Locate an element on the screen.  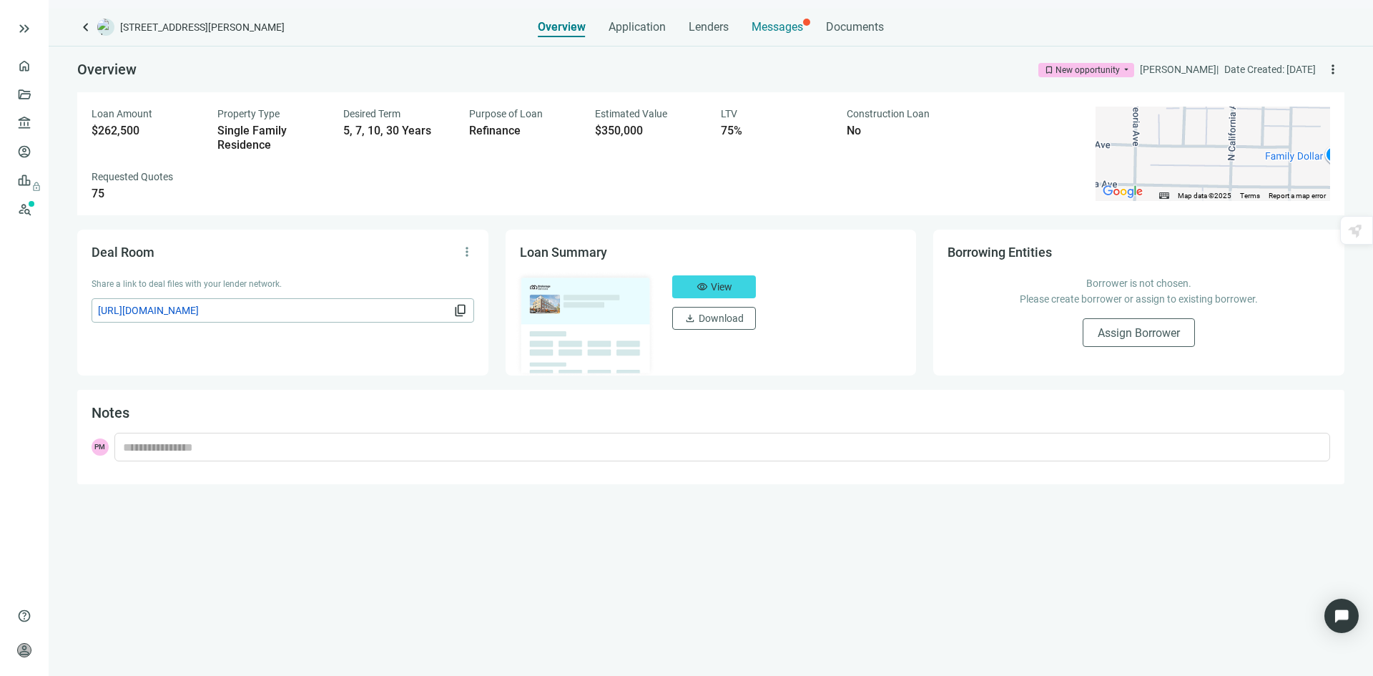
button: downloadDownload is located at coordinates (714, 318).